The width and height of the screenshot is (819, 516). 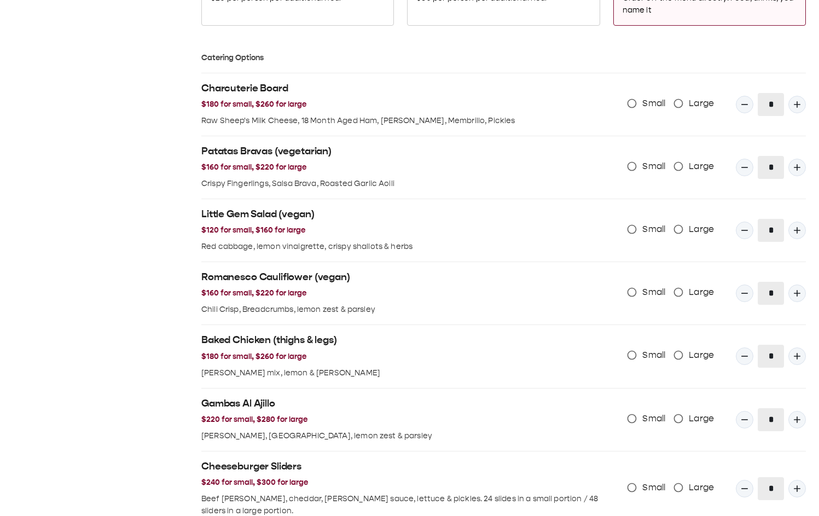 What do you see at coordinates (401, 420) in the screenshot?
I see `h3: $220 for small, $280 for large` at bounding box center [401, 420].